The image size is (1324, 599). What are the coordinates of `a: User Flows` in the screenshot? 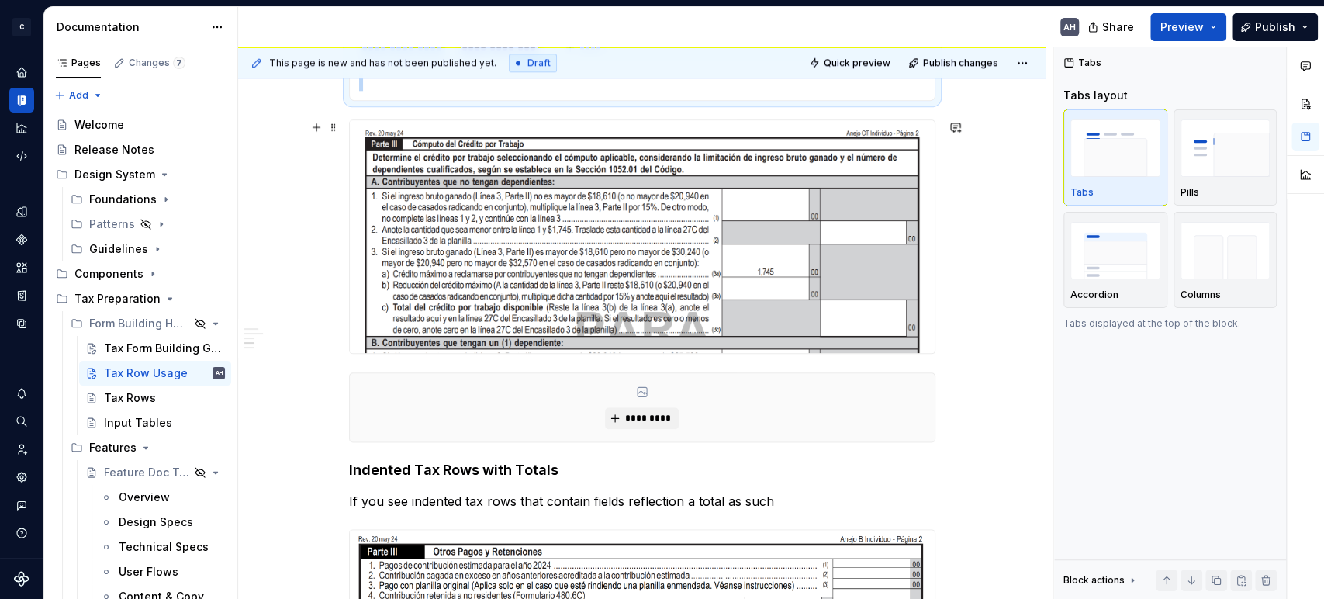 It's located at (162, 572).